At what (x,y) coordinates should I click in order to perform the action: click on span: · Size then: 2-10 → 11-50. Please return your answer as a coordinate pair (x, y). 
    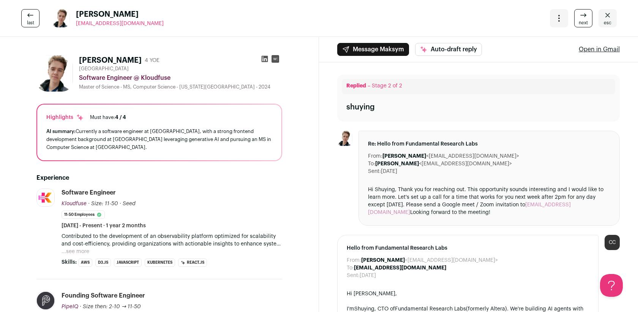
    Looking at the image, I should click on (110, 306).